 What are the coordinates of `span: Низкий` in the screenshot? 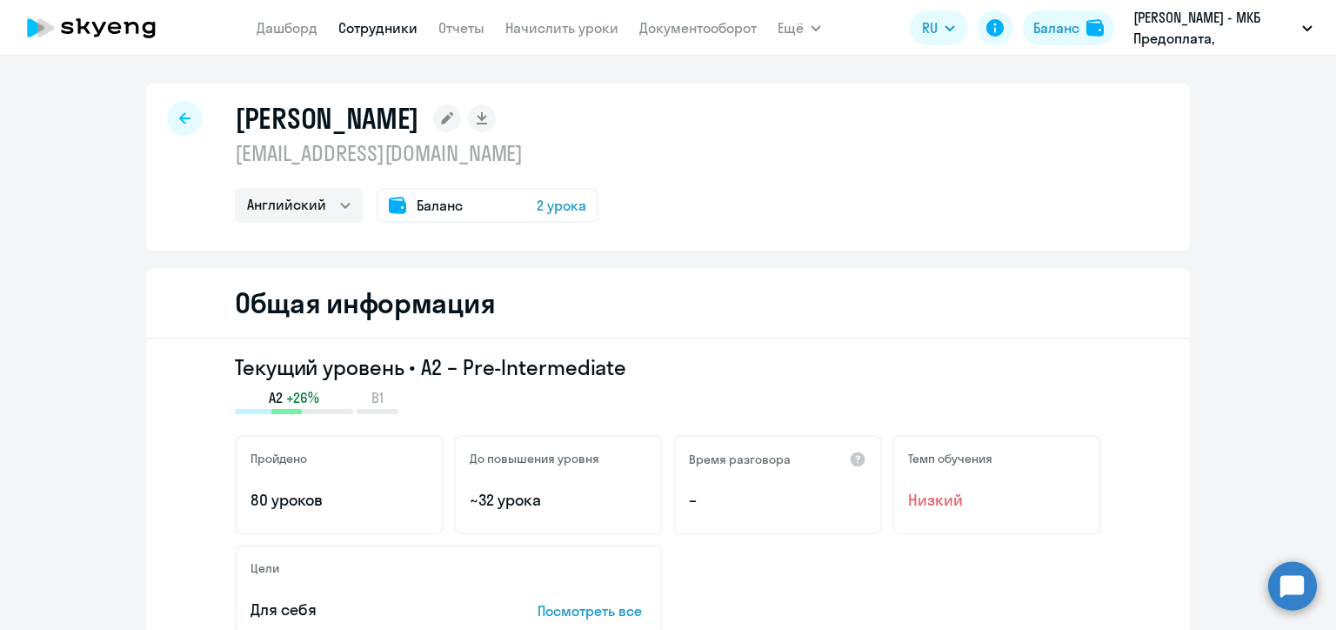 It's located at (997, 500).